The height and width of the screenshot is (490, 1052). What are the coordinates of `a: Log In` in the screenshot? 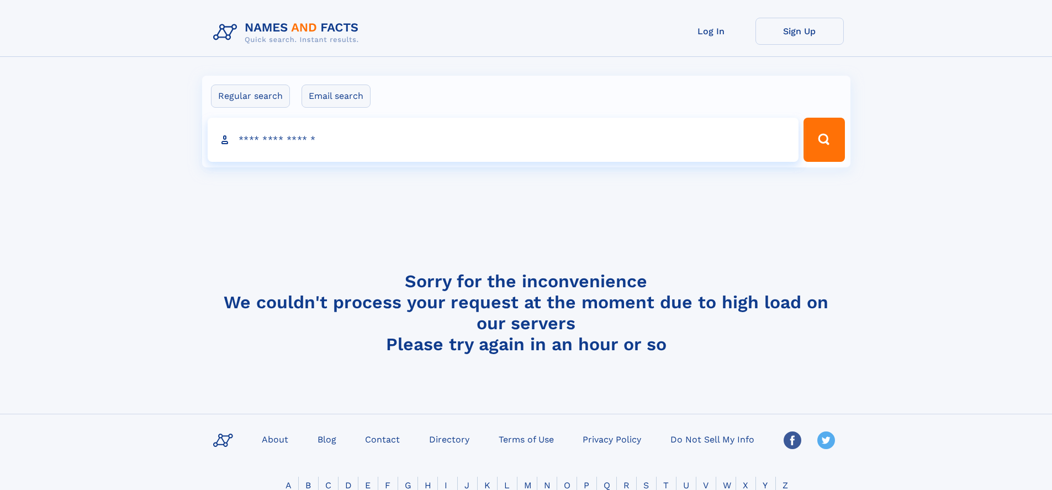 It's located at (711, 31).